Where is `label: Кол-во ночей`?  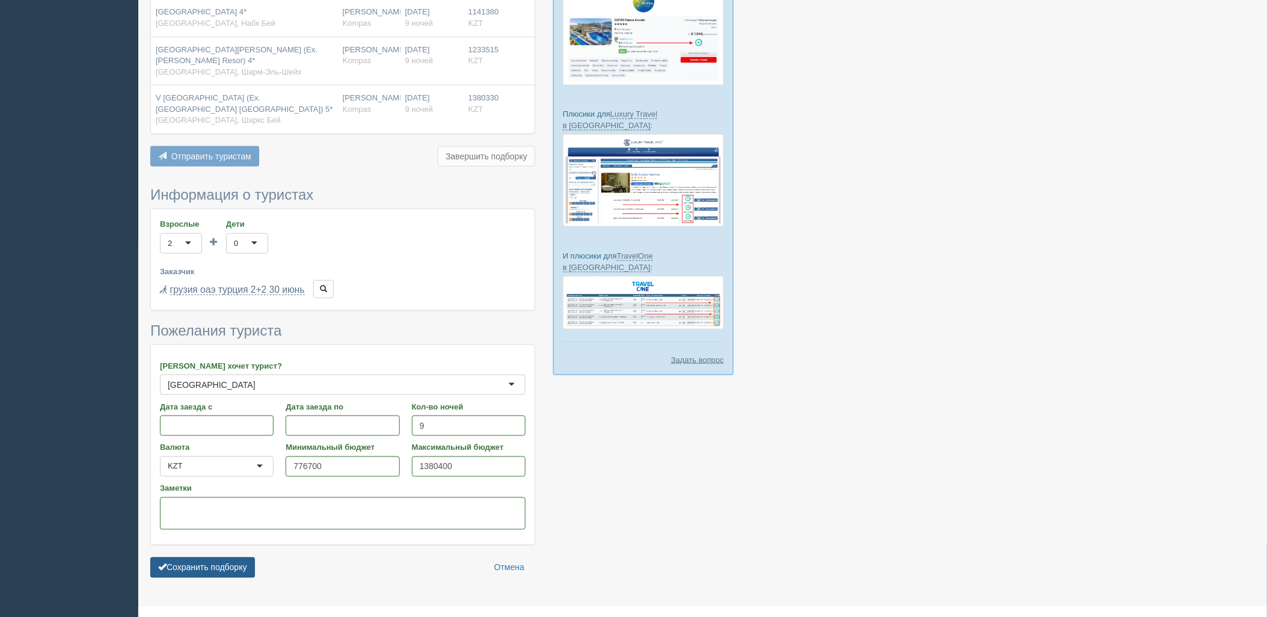
label: Кол-во ночей is located at coordinates (469, 407).